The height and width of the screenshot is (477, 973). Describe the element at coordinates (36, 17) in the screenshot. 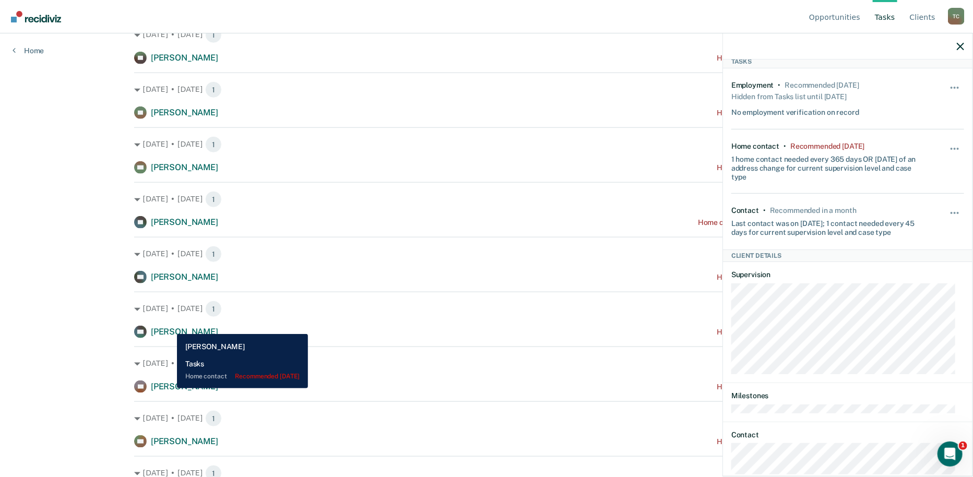

I see `img: Recidiviz` at that location.